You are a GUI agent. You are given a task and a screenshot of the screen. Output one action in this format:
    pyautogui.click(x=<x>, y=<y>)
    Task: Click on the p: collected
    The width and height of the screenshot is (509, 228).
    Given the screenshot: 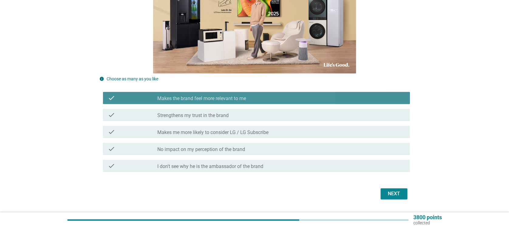 What is the action you would take?
    pyautogui.click(x=428, y=223)
    